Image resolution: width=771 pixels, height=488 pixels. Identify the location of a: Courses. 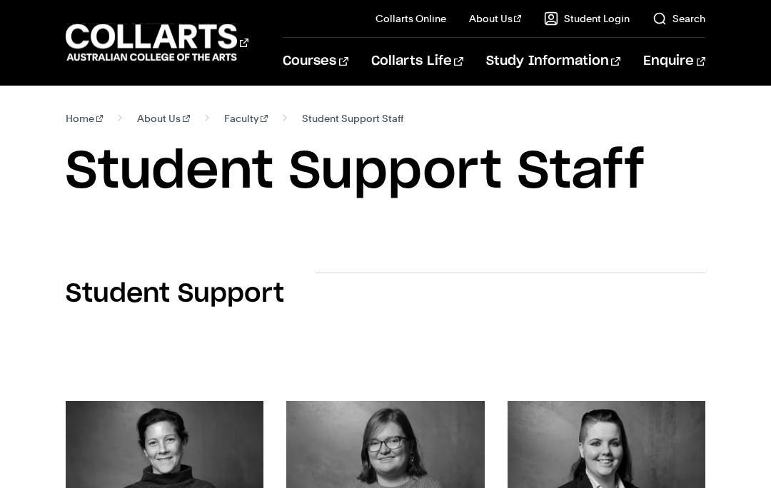
(315, 61).